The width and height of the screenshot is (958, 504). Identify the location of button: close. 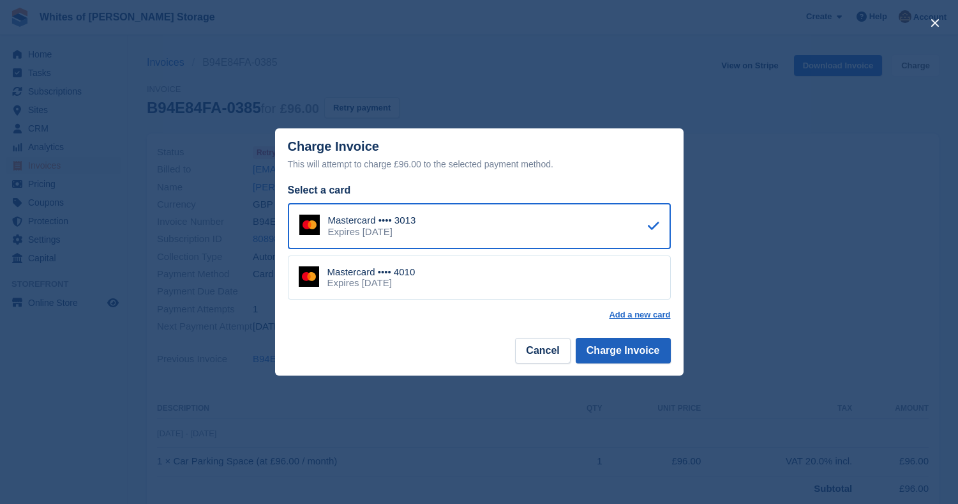
(935, 23).